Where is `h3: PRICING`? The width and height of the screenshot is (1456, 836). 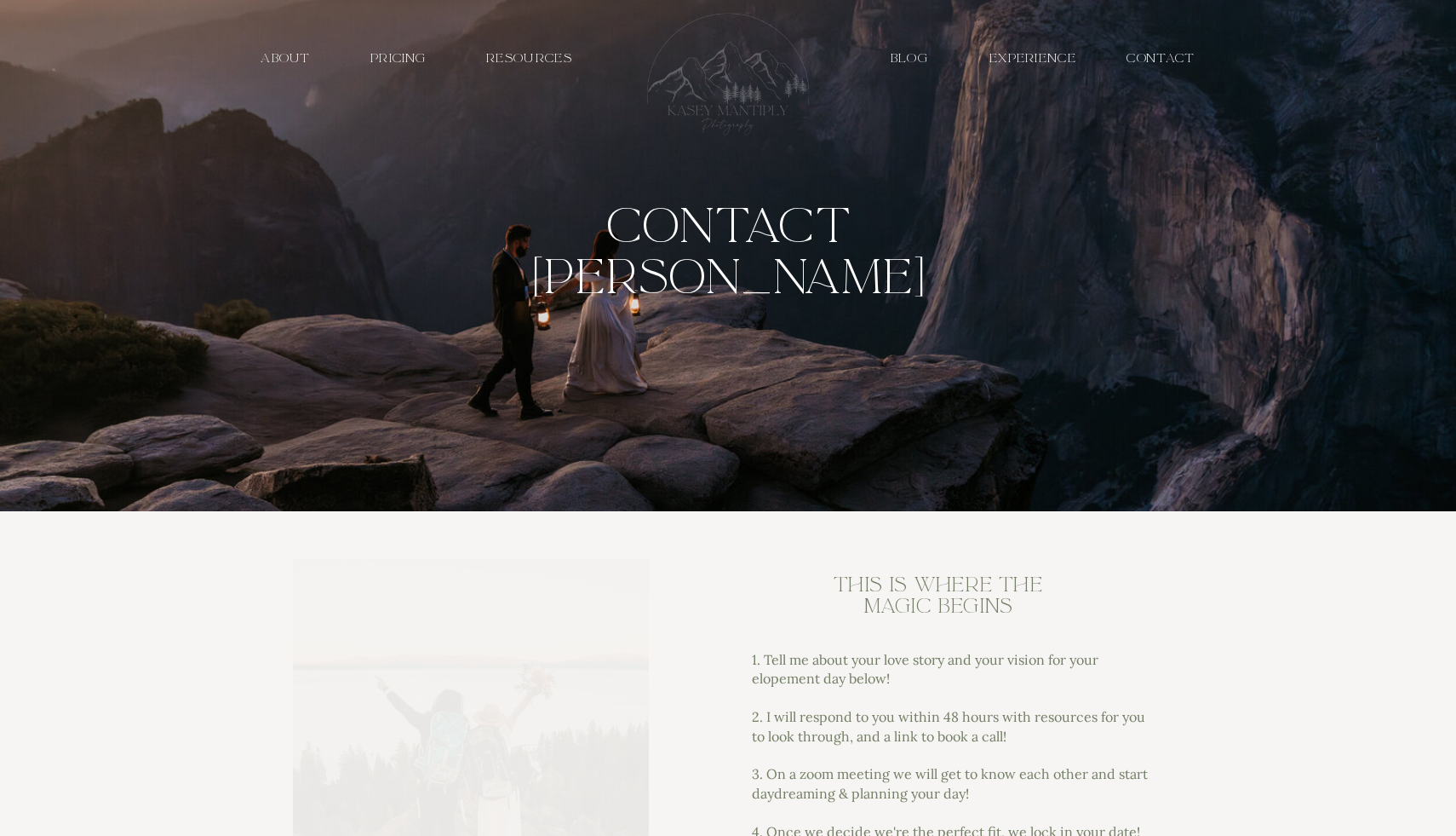 h3: PRICING is located at coordinates (398, 58).